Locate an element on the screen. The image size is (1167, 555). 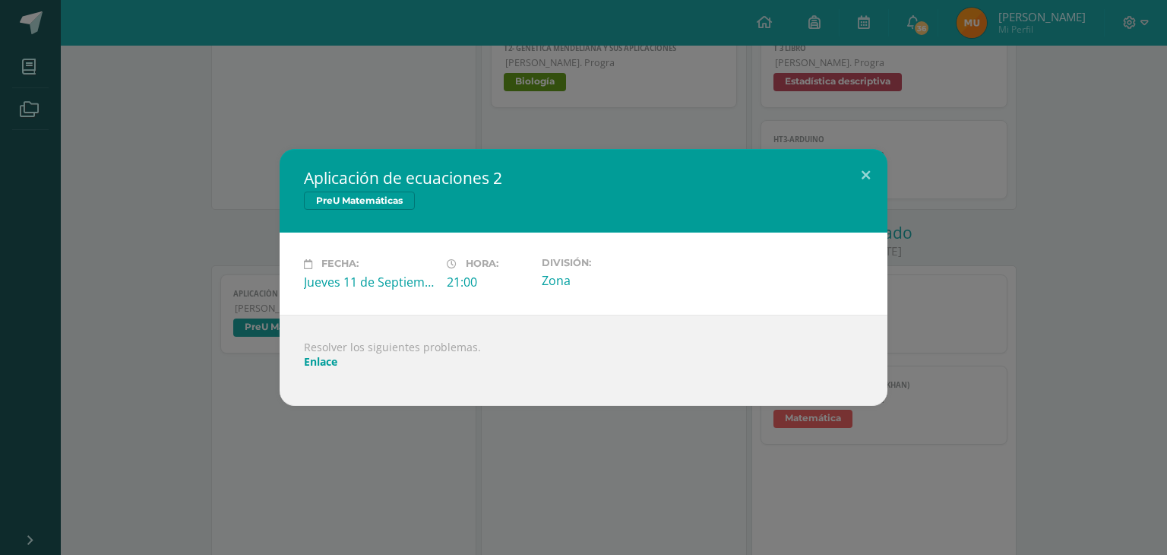
span: PreU Matemáticas is located at coordinates (359, 201).